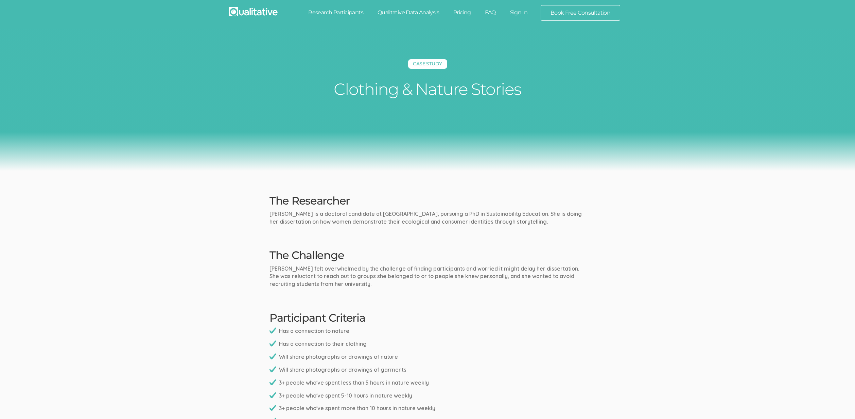 The width and height of the screenshot is (855, 419). What do you see at coordinates (428, 357) in the screenshot?
I see `li: Will share photographs or drawings of nature` at bounding box center [428, 357].